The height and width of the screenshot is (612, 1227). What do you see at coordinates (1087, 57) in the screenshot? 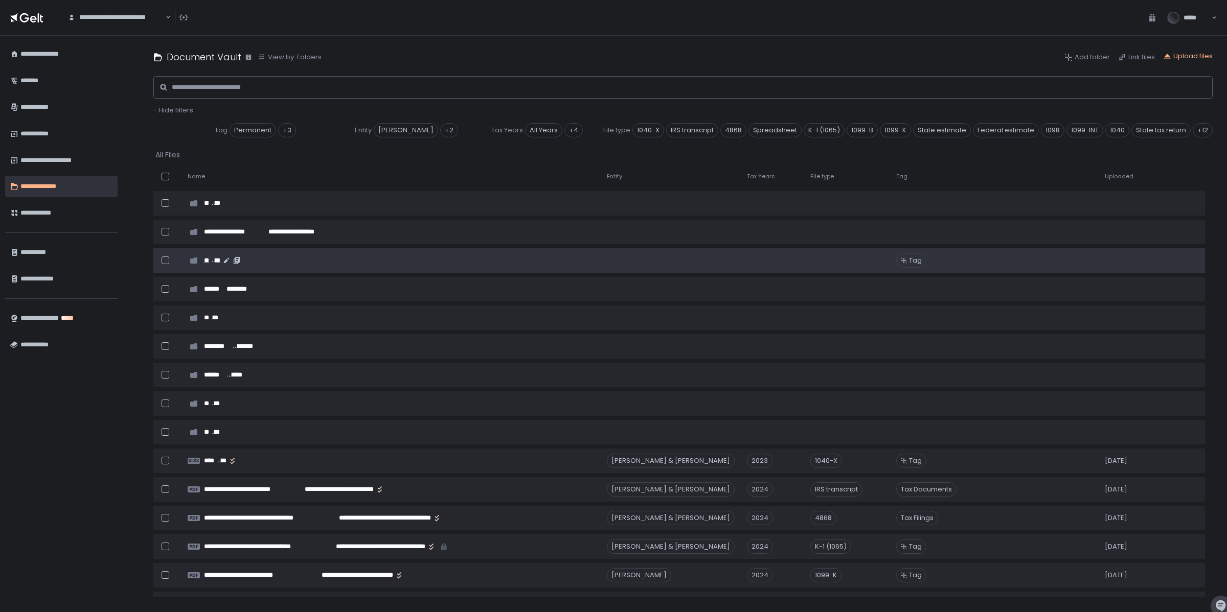
I see `button: Add folder` at bounding box center [1087, 57].